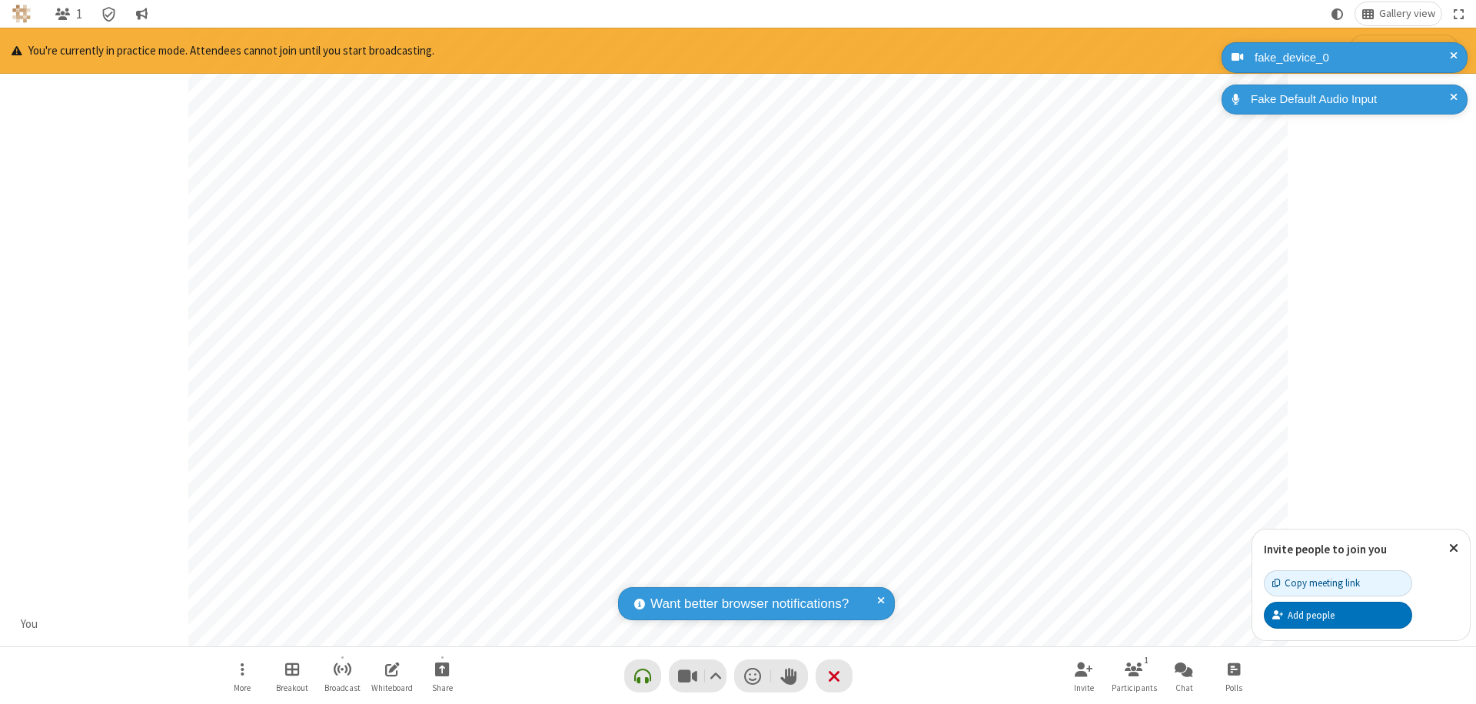 The image size is (1476, 704). I want to click on span: Whiteboard, so click(392, 688).